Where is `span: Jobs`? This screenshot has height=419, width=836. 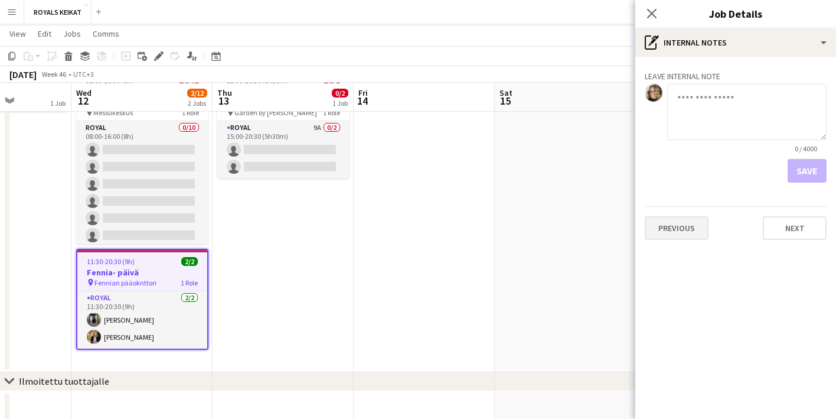
span: Jobs is located at coordinates (72, 34).